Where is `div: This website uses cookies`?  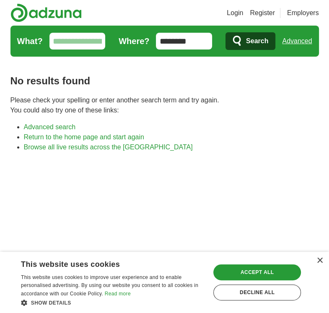 div: This website uses cookies is located at coordinates (102, 263).